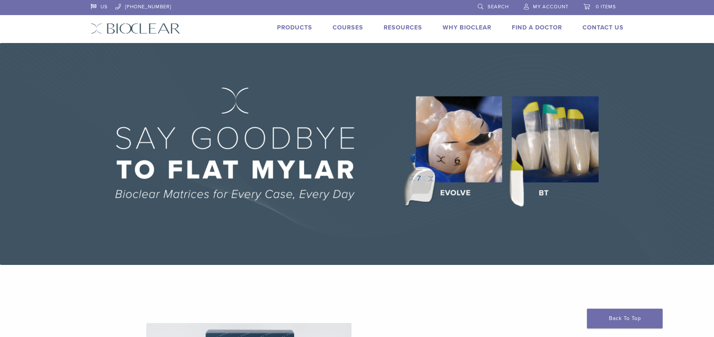 The width and height of the screenshot is (714, 337). Describe the element at coordinates (603, 28) in the screenshot. I see `a: Contact Us` at that location.